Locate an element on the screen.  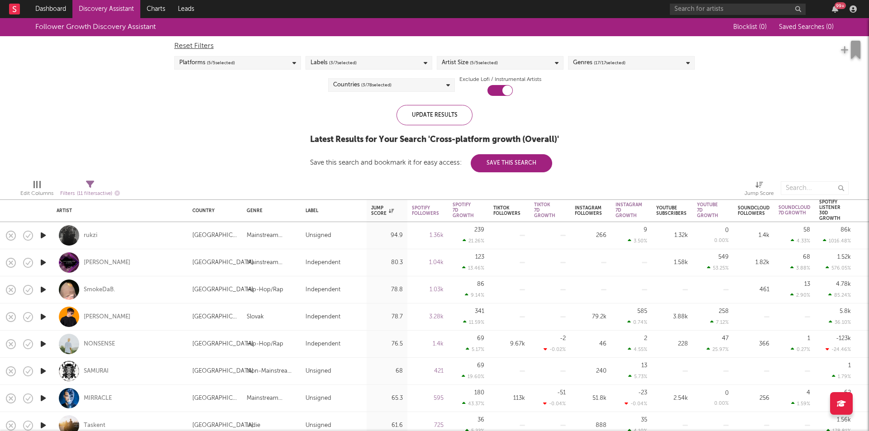
div: 36 is located at coordinates (481, 420).